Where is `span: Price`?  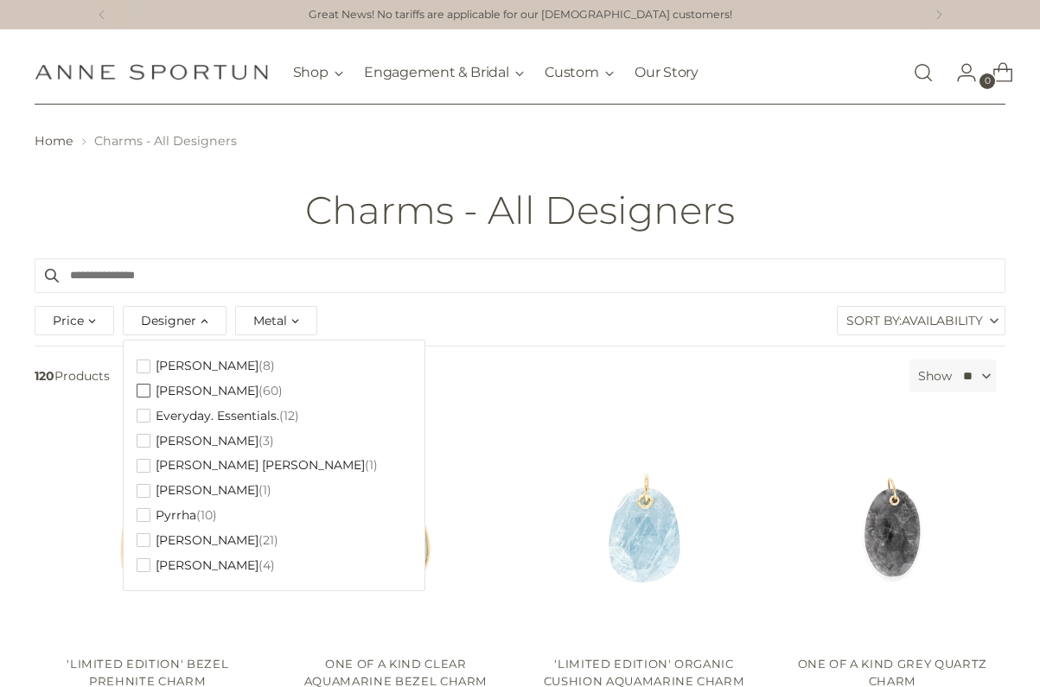 span: Price is located at coordinates (68, 321).